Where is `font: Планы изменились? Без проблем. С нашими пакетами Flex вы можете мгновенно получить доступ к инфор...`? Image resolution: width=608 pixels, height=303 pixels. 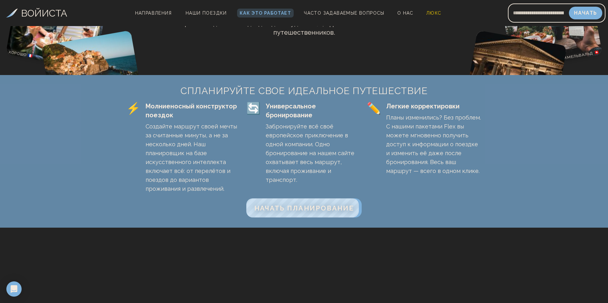
font: Планы изменились? Без проблем. С нашими пакетами Flex вы можете мгновенно получить доступ к инфор... is located at coordinates (433, 144).